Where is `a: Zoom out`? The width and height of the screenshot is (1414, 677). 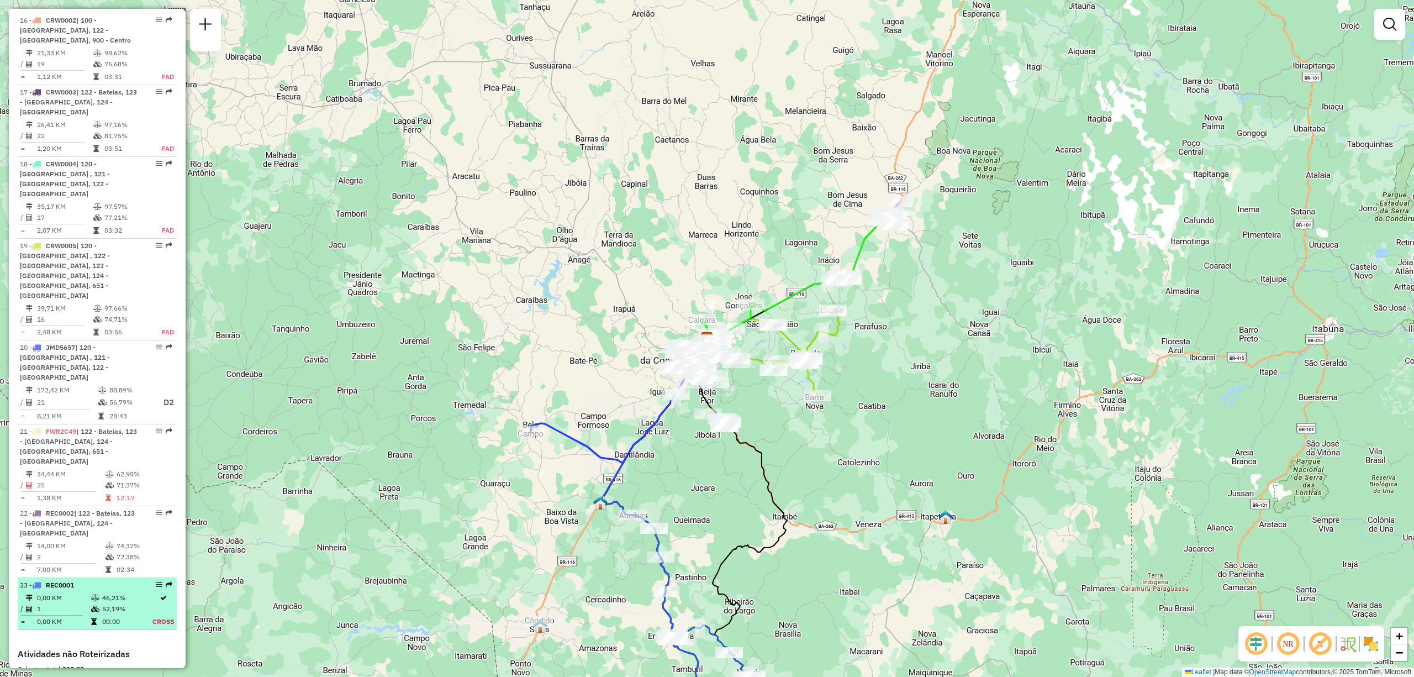 a: Zoom out is located at coordinates (1399, 652).